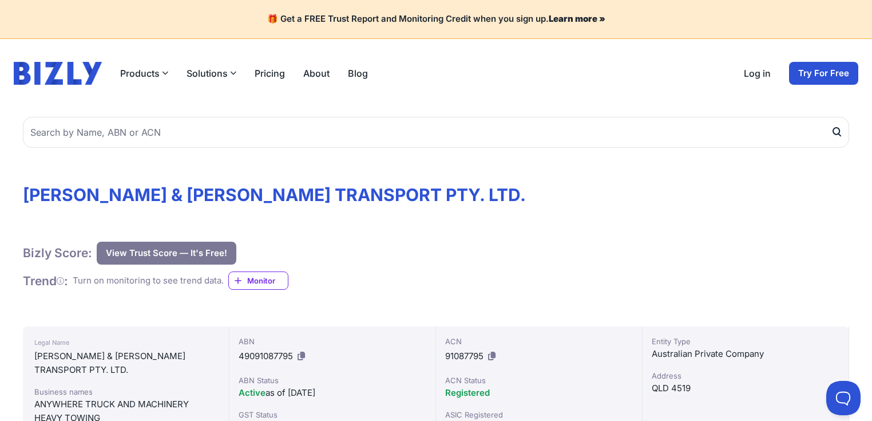 The image size is (872, 421). I want to click on span: 91087795, so click(464, 355).